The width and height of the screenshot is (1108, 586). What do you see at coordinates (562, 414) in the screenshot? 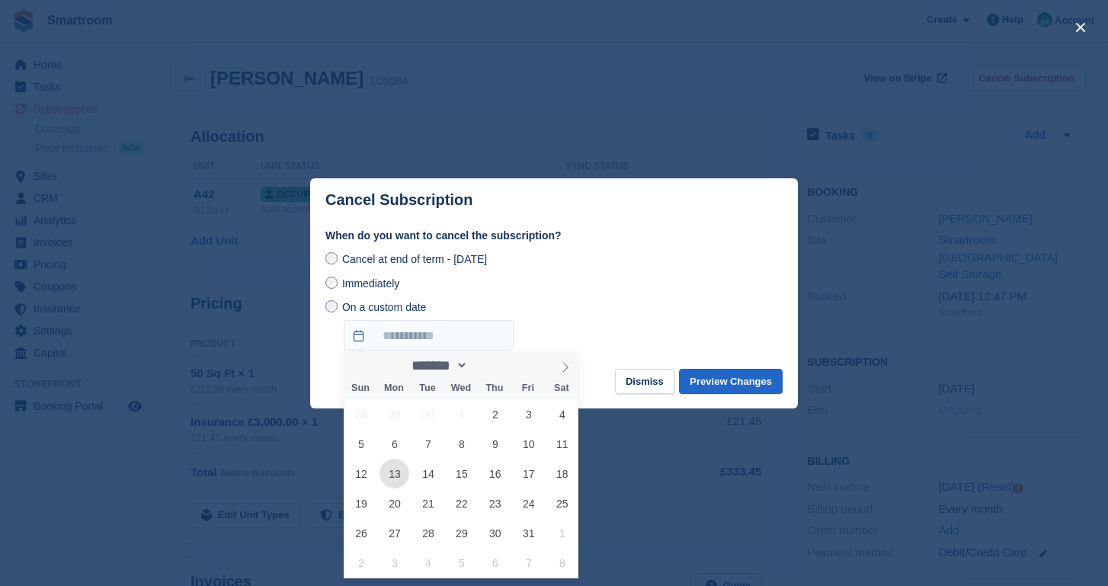
I see `span: October 4, 2025` at bounding box center [562, 414].